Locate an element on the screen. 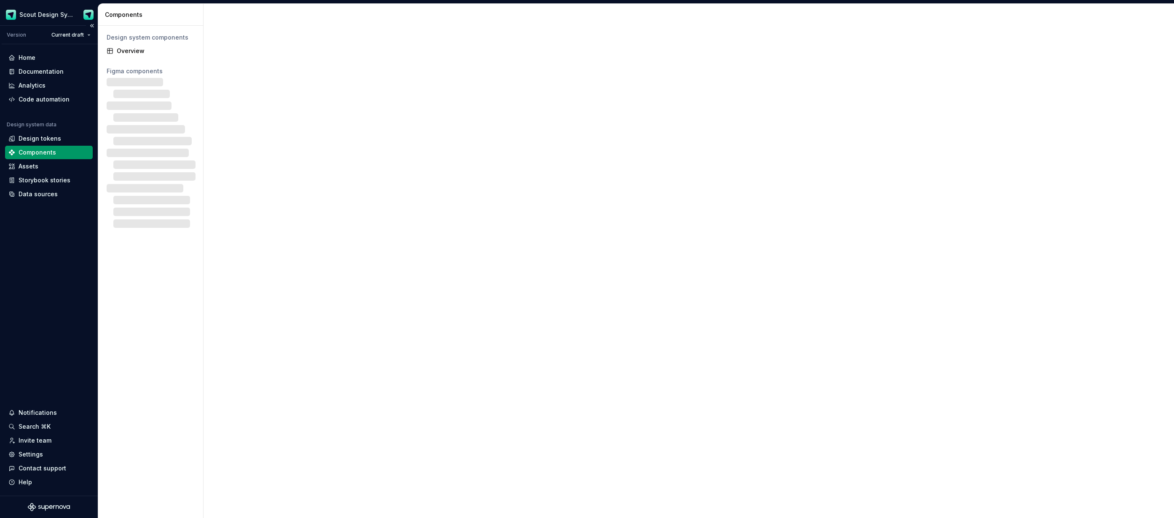  a: Code automation is located at coordinates (49, 99).